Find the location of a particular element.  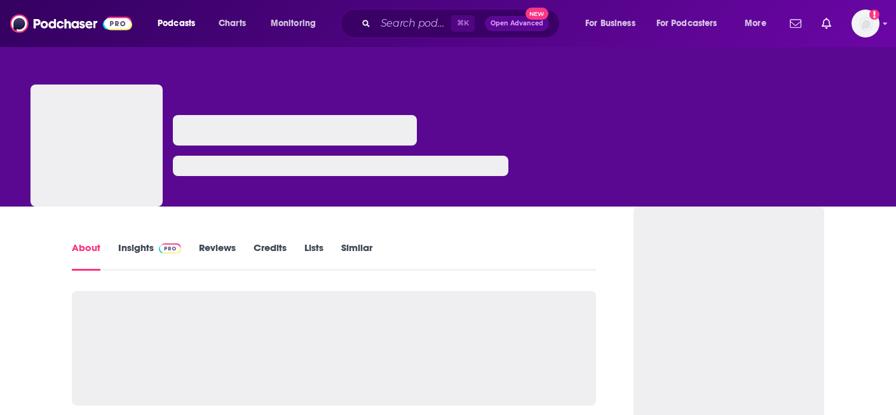

span: For Podcasters is located at coordinates (687, 24).